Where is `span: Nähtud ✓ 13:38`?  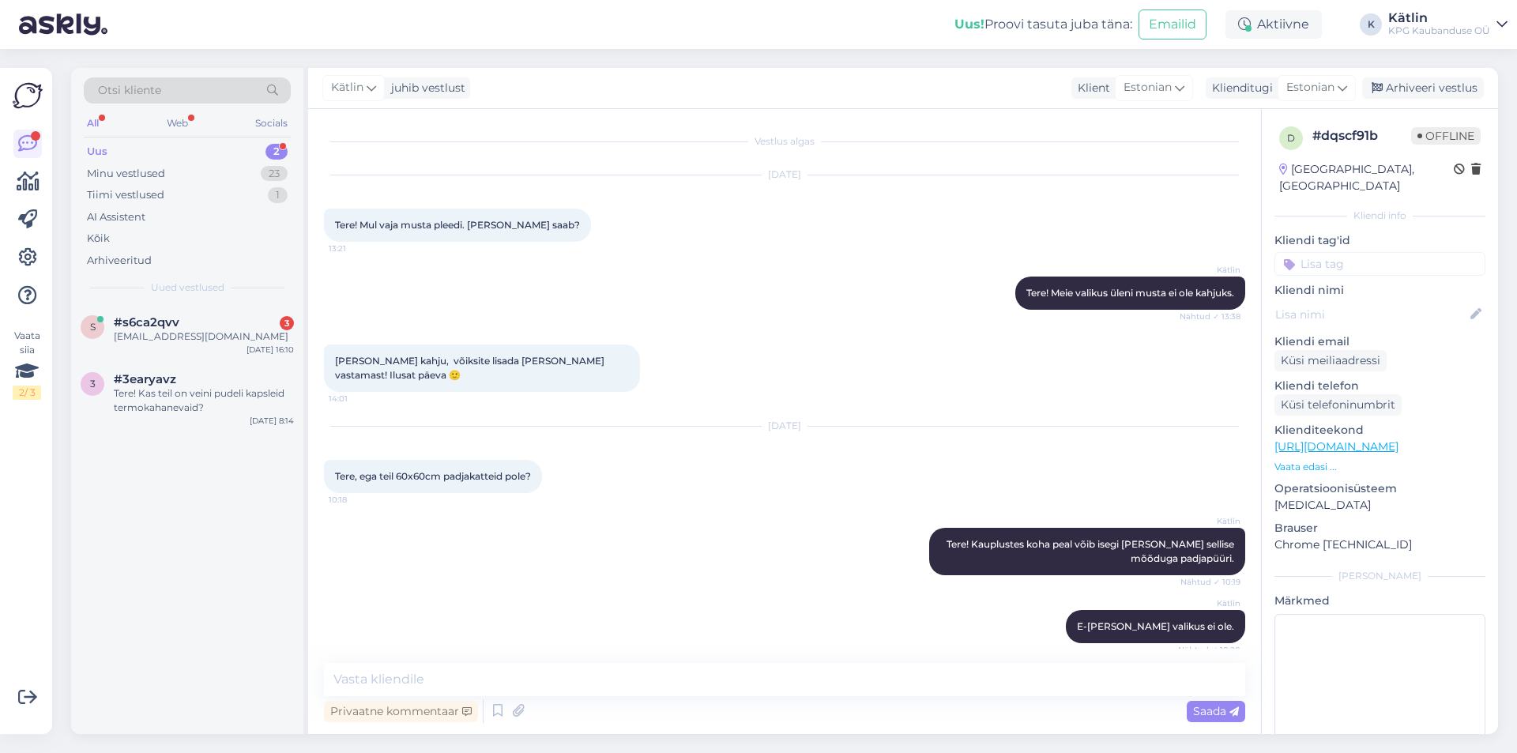
span: Nähtud ✓ 13:38 is located at coordinates (1210, 316).